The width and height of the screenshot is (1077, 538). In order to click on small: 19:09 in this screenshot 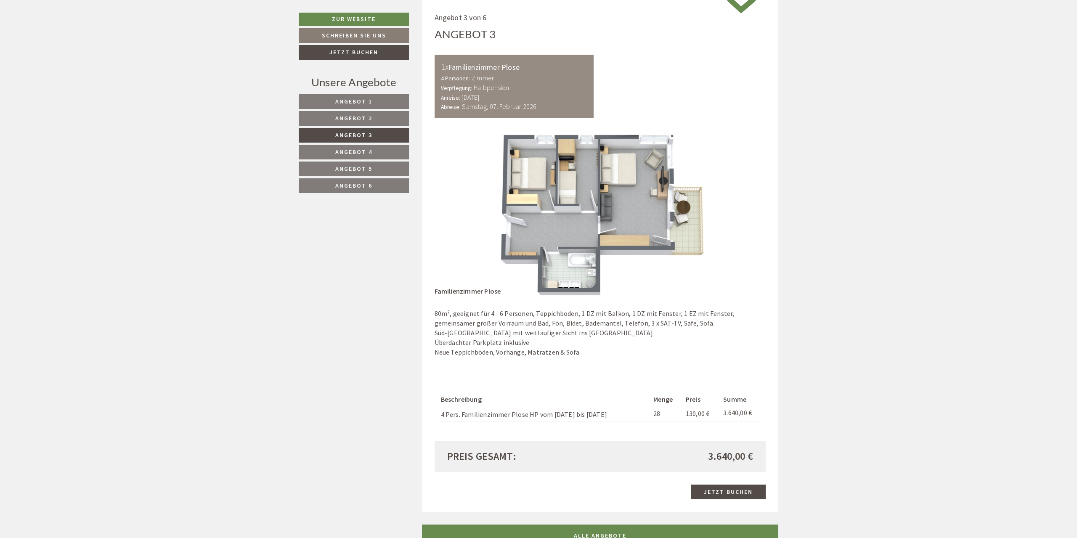, I will do `click(73, 44)`.